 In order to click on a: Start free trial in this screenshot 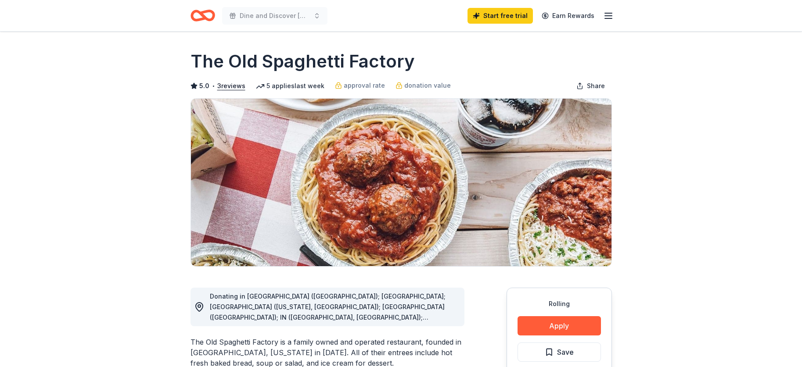, I will do `click(500, 16)`.